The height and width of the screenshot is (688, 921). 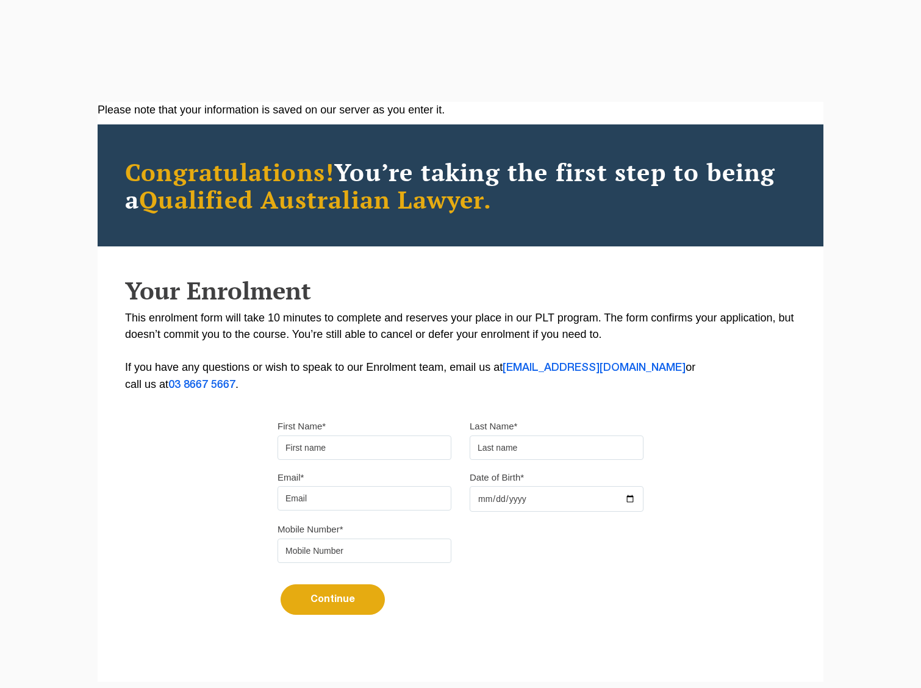 I want to click on h2: You’re taking the first step to being a, so click(x=461, y=186).